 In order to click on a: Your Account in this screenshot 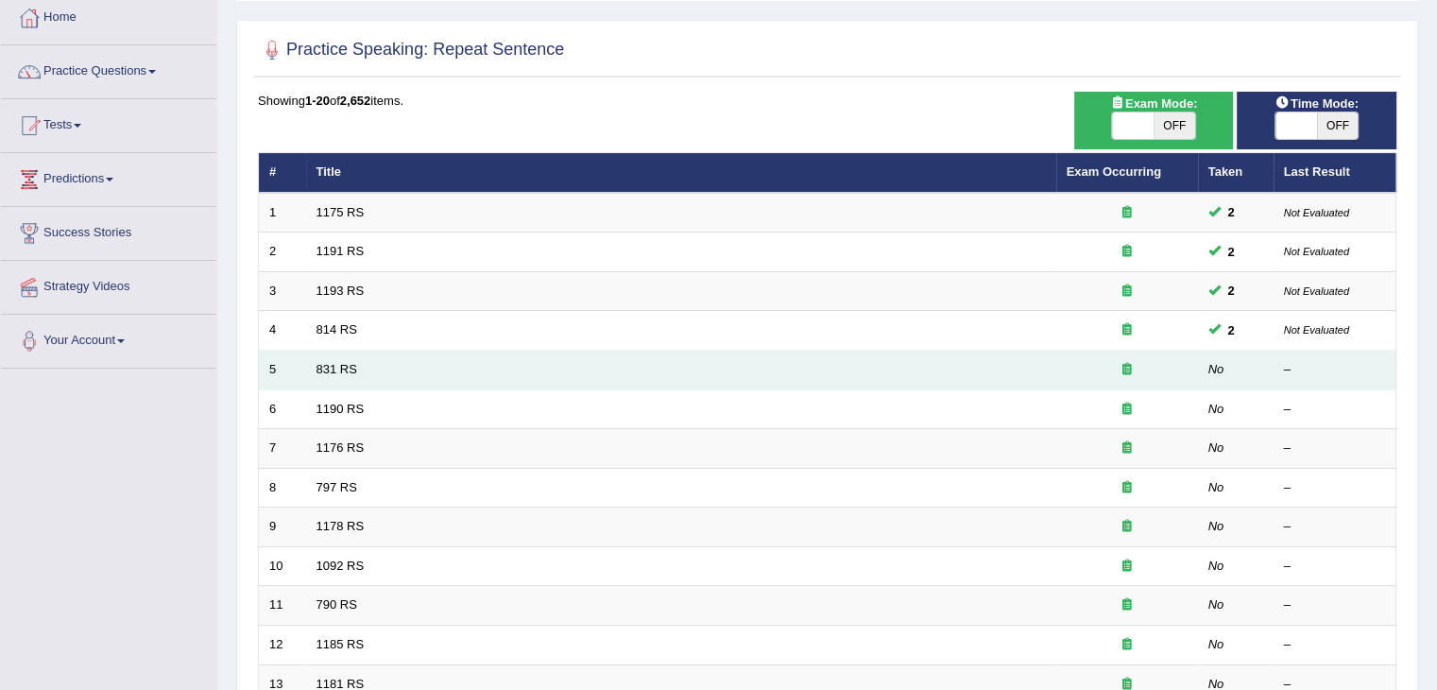, I will do `click(109, 338)`.